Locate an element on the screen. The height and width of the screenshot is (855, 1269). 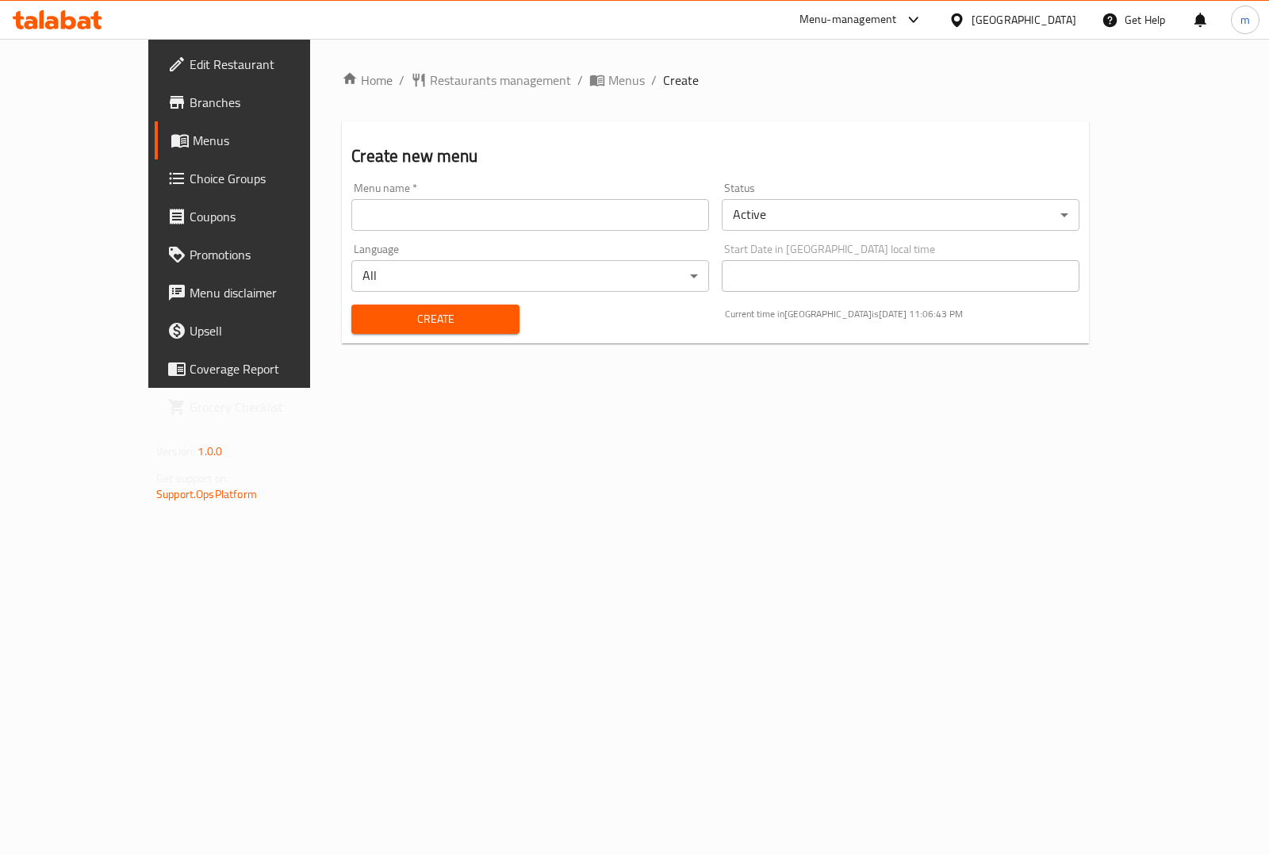
span: Get support on: is located at coordinates (193, 478).